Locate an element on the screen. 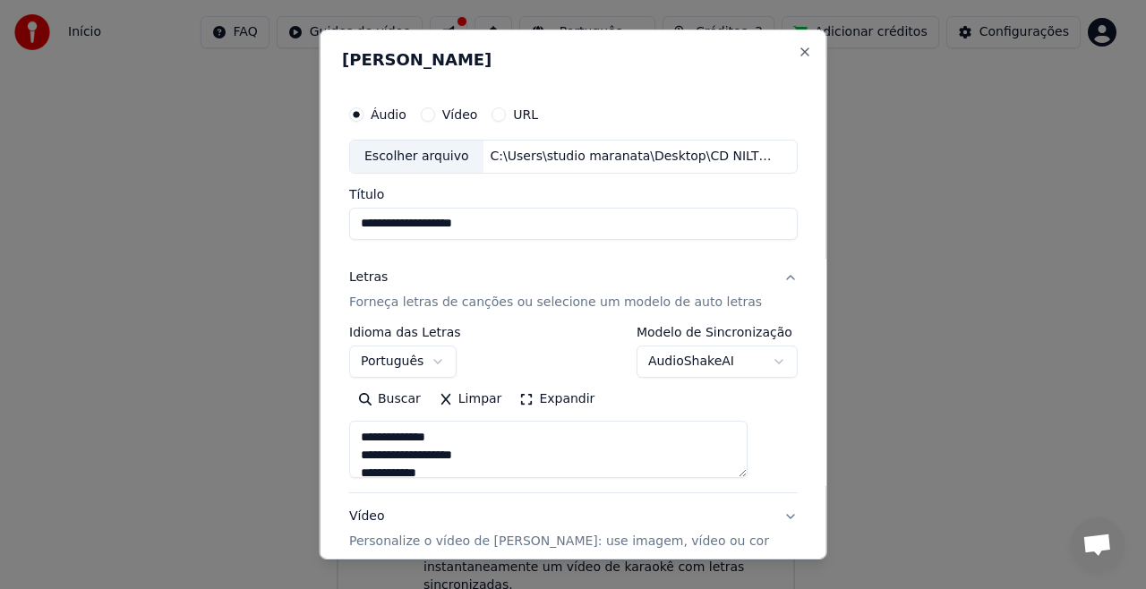 Image resolution: width=1146 pixels, height=589 pixels. div: Vídeo is located at coordinates (559, 529).